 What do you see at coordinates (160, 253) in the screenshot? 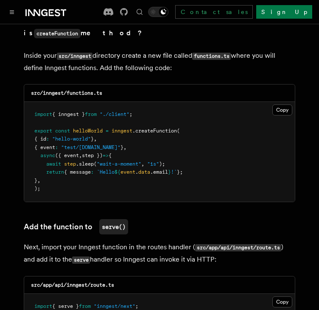
I see `p: Next, import your Inngest function in the routes handler ( ) and add it to the handler so Inngest...` at bounding box center [160, 253].